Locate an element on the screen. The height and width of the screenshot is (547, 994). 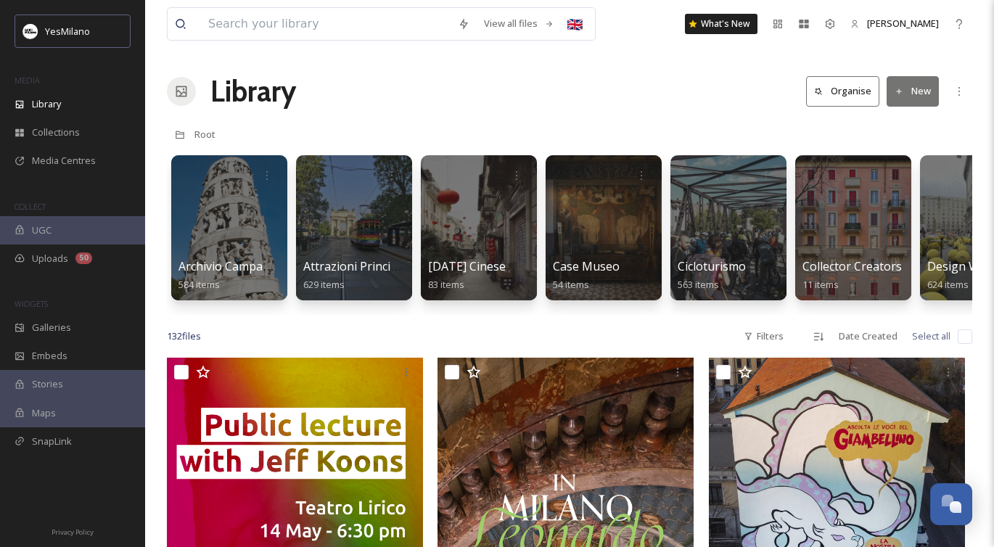
a: Collector Creators11 items is located at coordinates (852, 275).